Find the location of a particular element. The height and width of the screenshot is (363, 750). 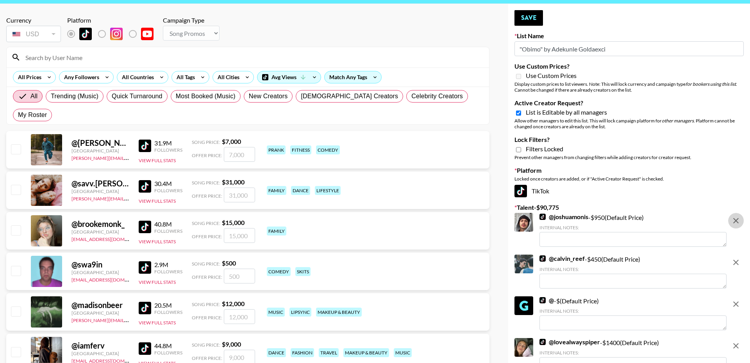

label: List Name is located at coordinates (629, 36).